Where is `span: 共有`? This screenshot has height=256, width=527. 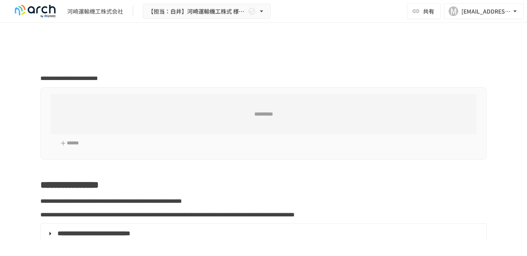
span: 共有 is located at coordinates (428, 11).